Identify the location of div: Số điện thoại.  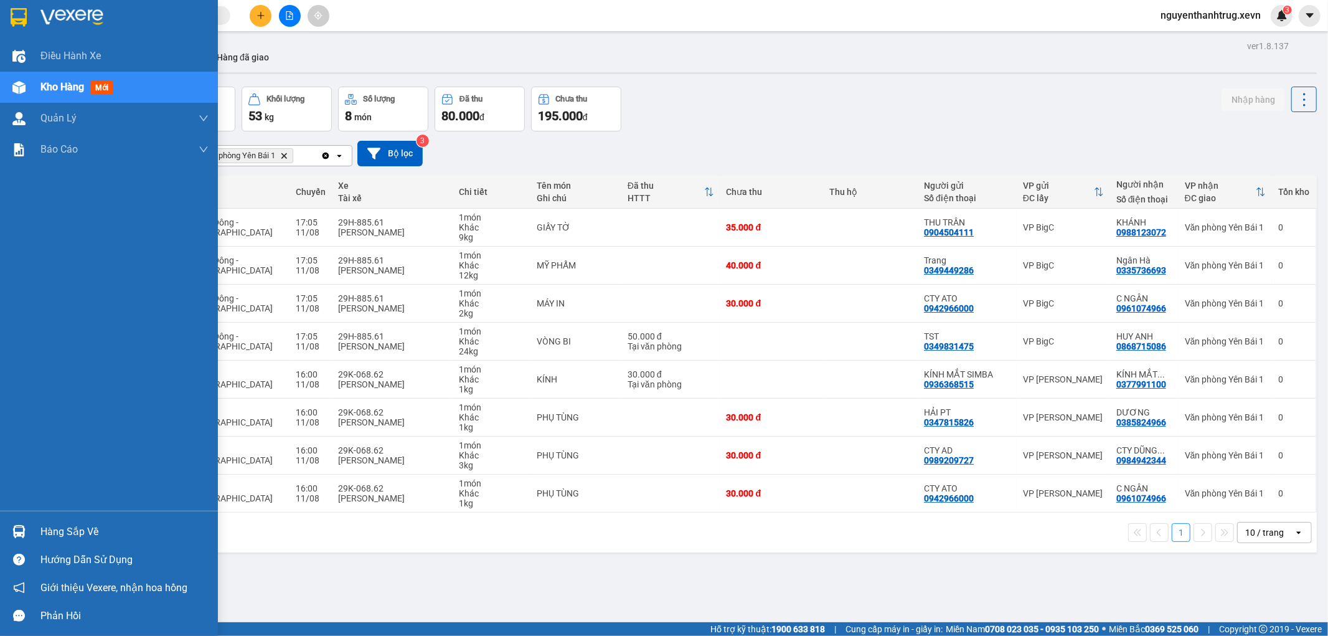
(967, 198).